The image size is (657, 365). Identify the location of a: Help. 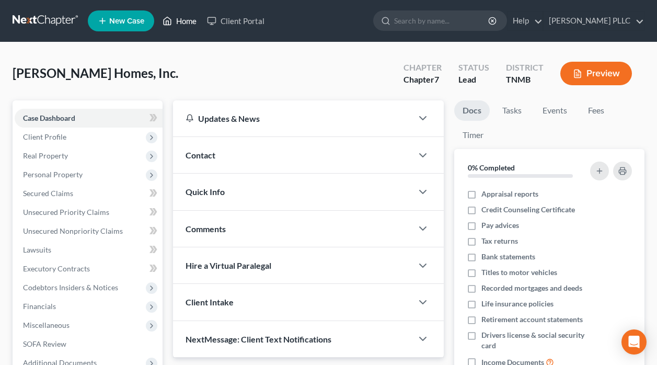
(525, 21).